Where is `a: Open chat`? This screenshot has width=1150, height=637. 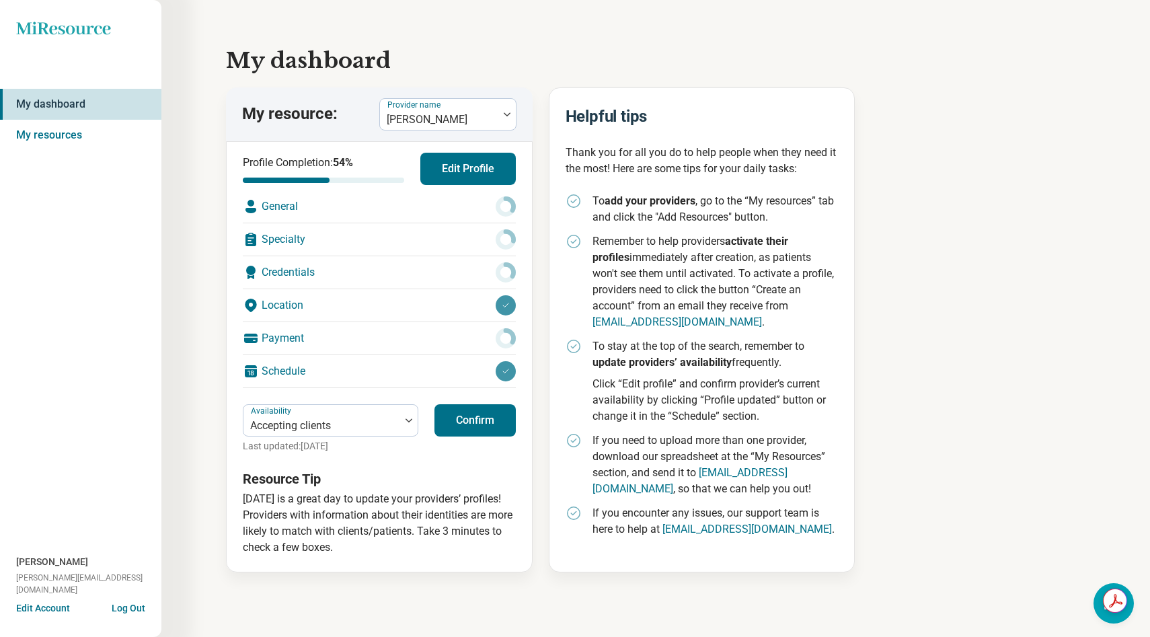
a: Open chat is located at coordinates (1114, 603).